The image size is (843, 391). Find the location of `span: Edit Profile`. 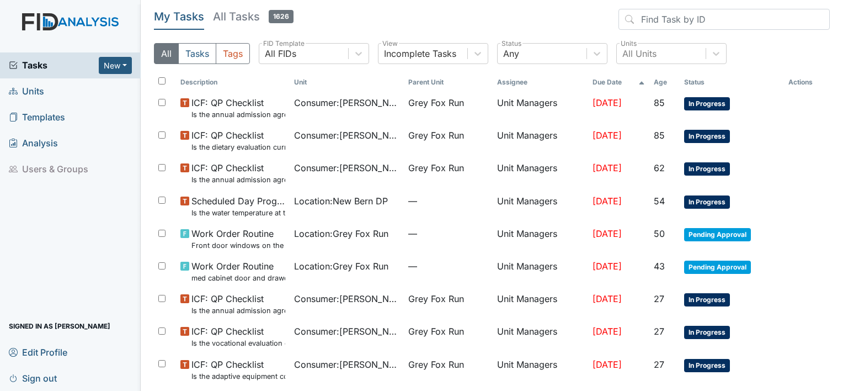

span: Edit Profile is located at coordinates (38, 351).